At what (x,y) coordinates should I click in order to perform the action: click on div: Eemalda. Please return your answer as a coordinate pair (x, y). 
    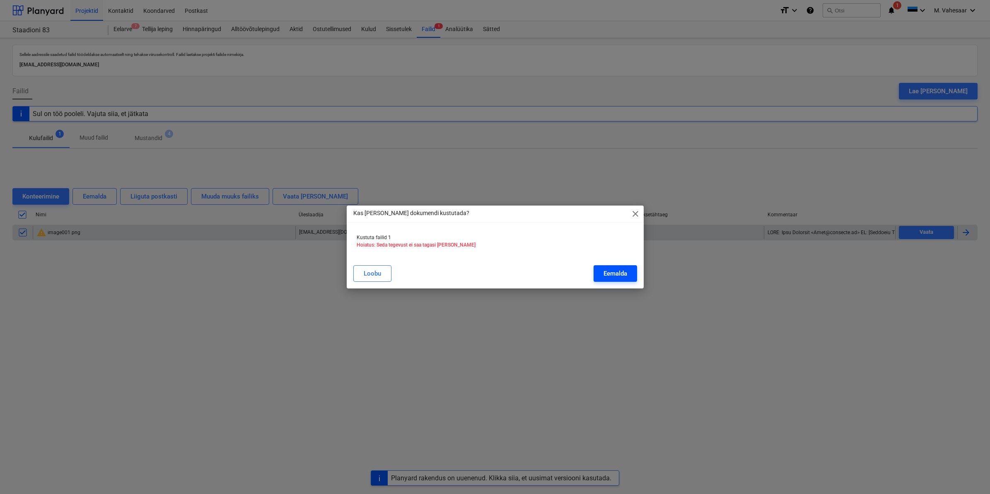
    Looking at the image, I should click on (615, 273).